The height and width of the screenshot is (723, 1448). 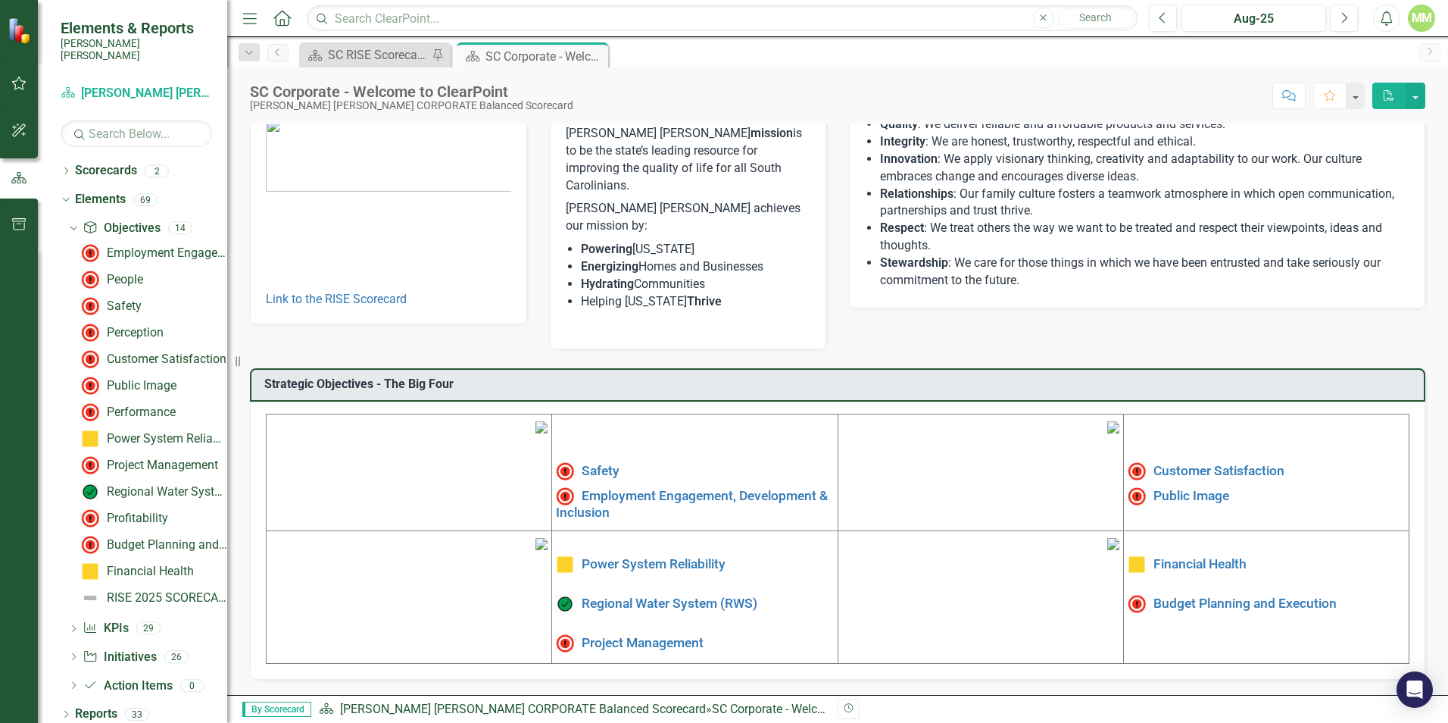 I want to click on strong: Integrity, so click(x=903, y=141).